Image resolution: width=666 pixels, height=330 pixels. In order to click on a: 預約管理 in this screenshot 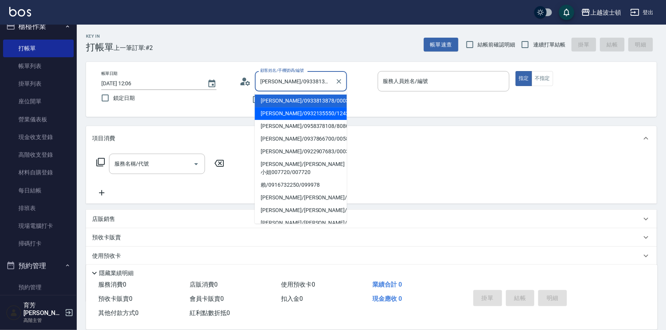, I will do `click(38, 287)`.